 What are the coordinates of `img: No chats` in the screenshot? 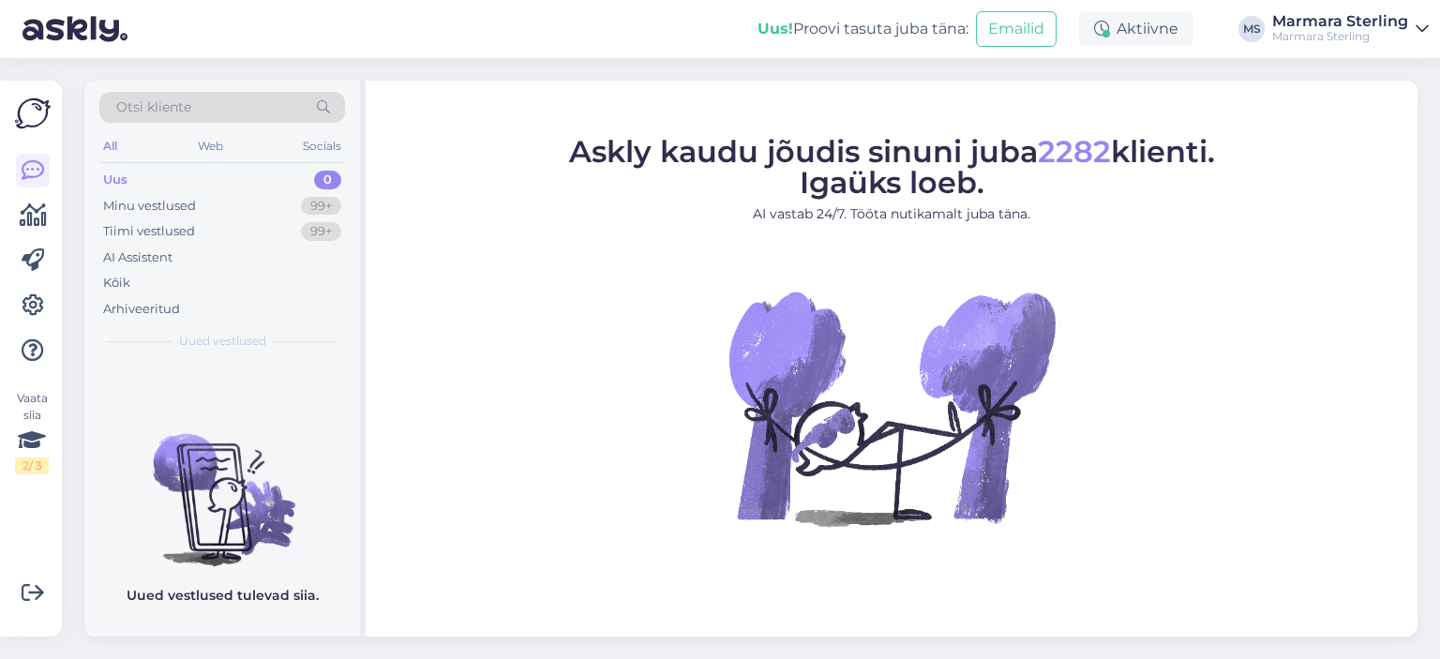 It's located at (222, 485).